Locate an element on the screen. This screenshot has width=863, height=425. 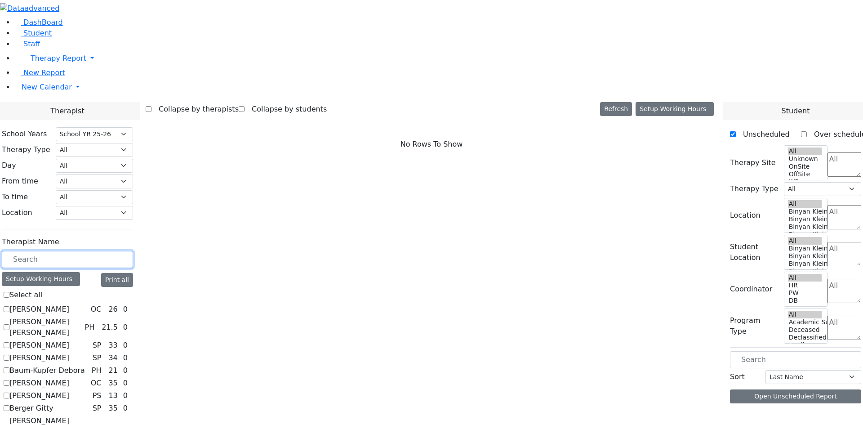
label: Coordinator is located at coordinates (751, 289).